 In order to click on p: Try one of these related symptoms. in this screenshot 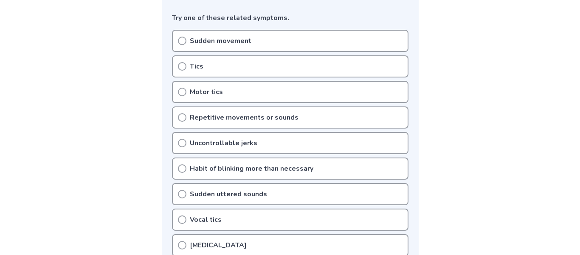, I will do `click(290, 18)`.